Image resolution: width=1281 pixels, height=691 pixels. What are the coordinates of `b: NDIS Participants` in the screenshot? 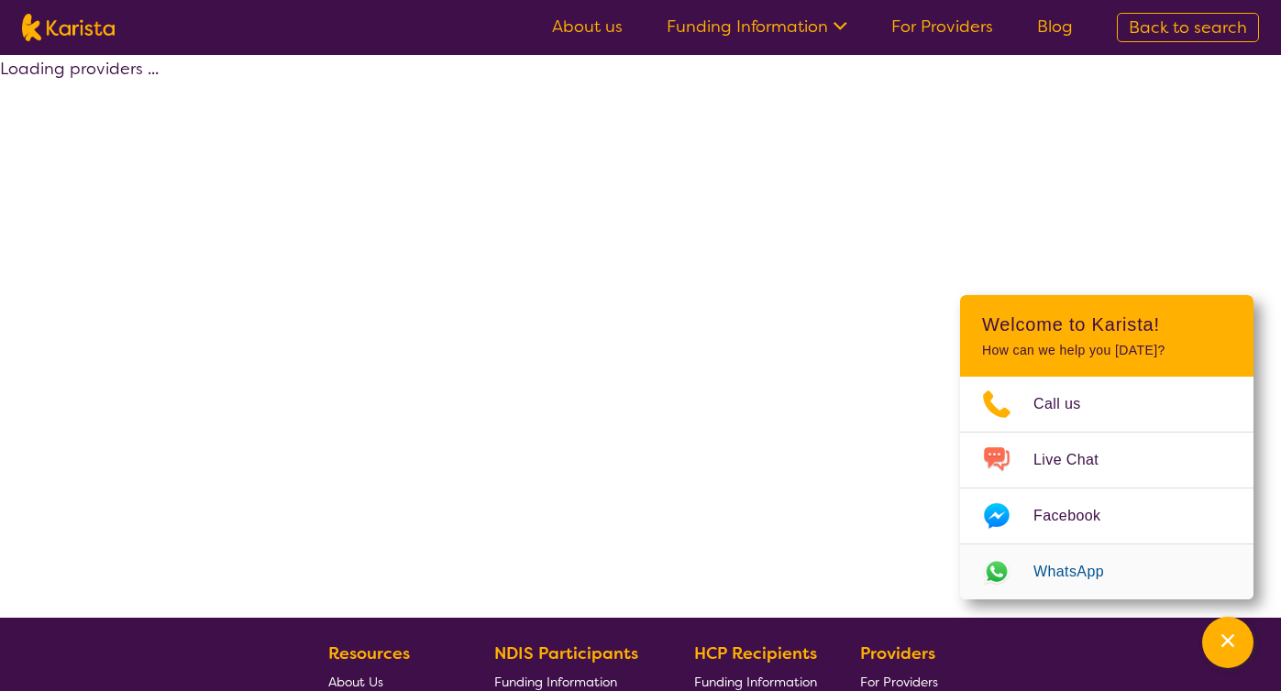 It's located at (566, 654).